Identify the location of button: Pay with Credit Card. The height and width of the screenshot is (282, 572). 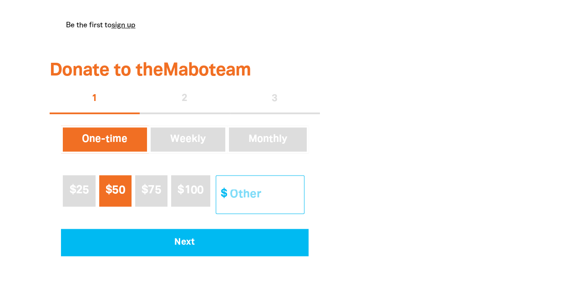
(185, 242).